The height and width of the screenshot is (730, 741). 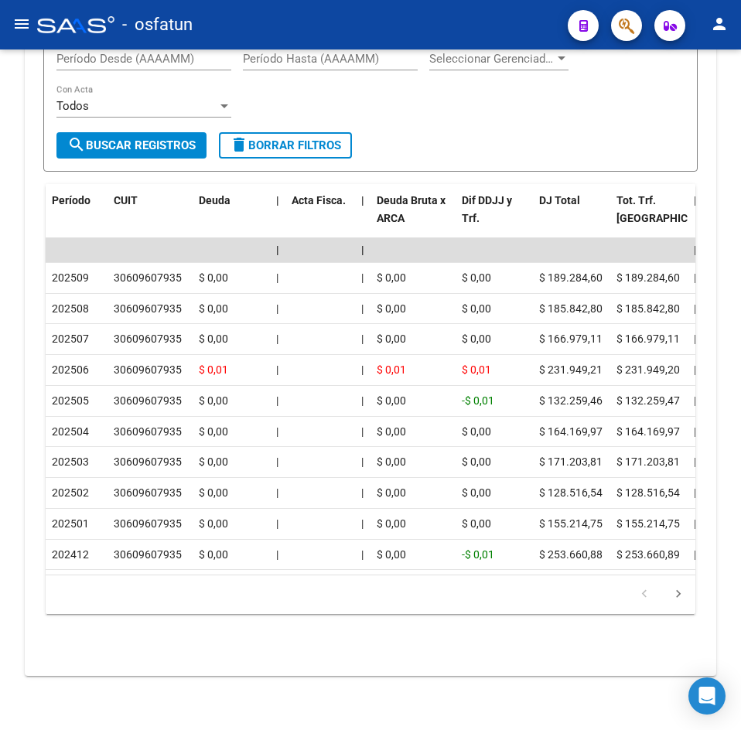 I want to click on span: $ 128.516,54, so click(x=648, y=493).